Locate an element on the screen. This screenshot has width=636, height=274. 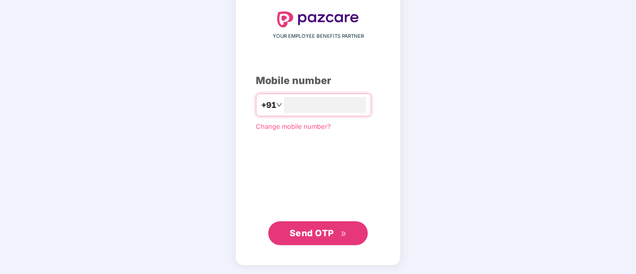
span: Send OTP is located at coordinates (311, 233).